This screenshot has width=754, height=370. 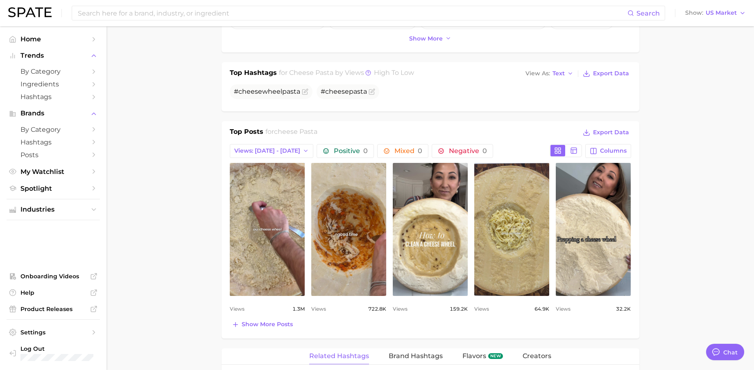 I want to click on h2: for, so click(x=291, y=133).